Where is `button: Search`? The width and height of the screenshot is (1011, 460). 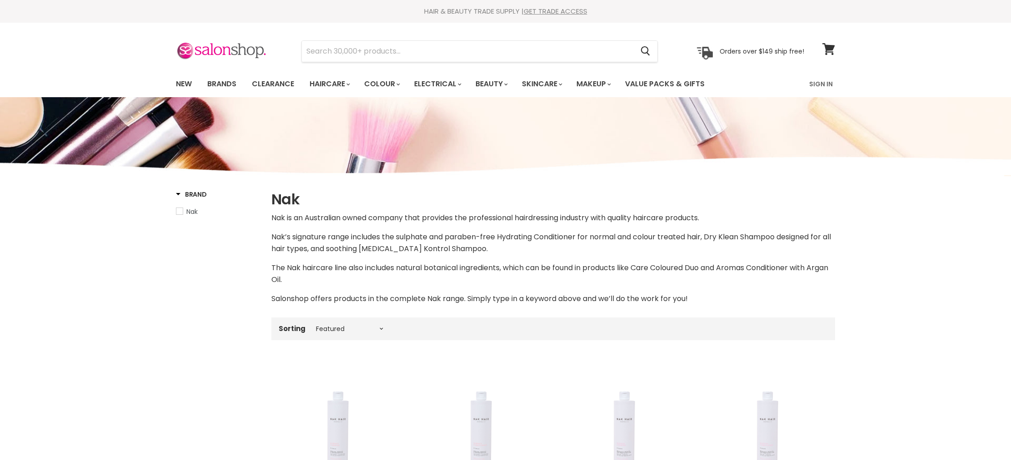 button: Search is located at coordinates (645, 51).